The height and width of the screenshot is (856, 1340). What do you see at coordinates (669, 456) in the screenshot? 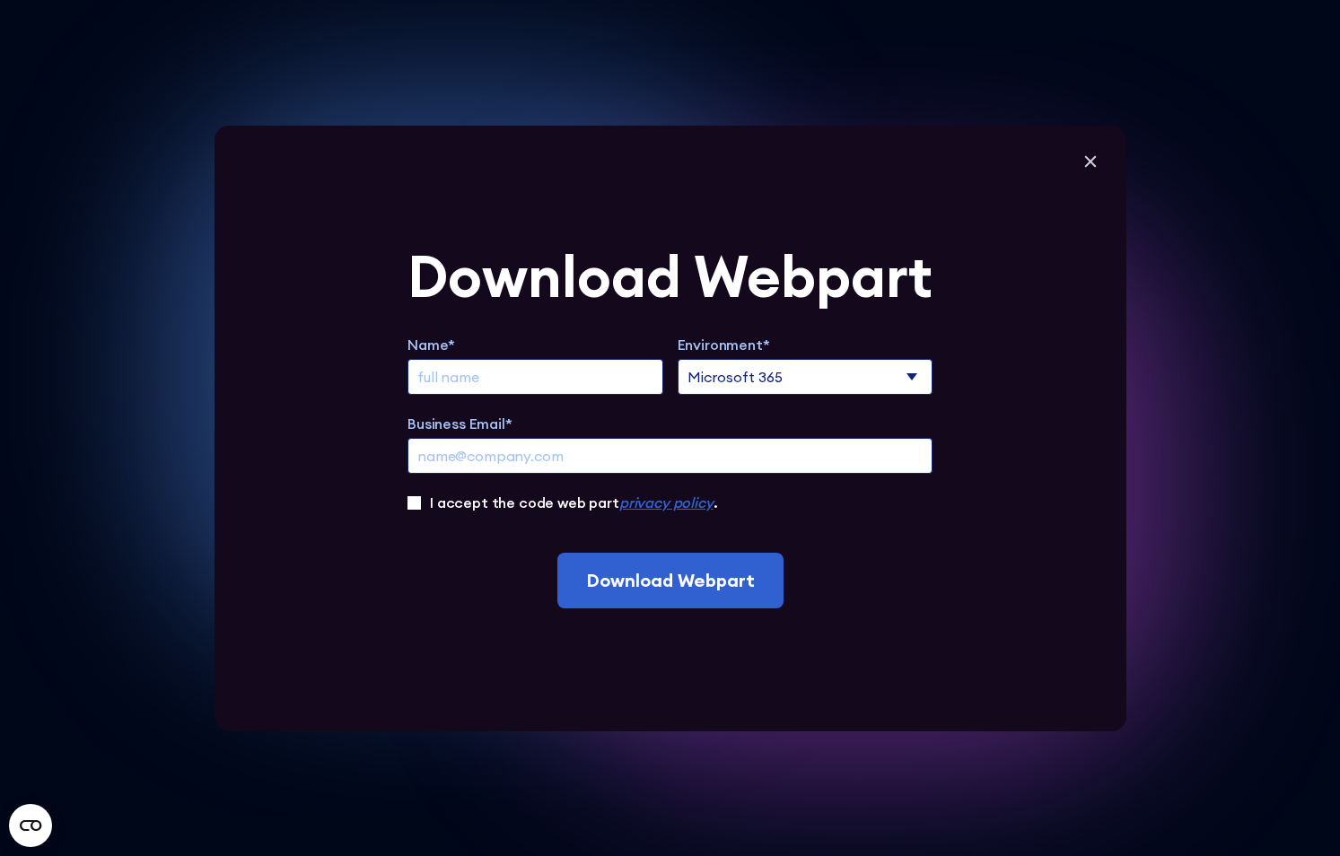
I see `input: name@company.com` at bounding box center [669, 456].